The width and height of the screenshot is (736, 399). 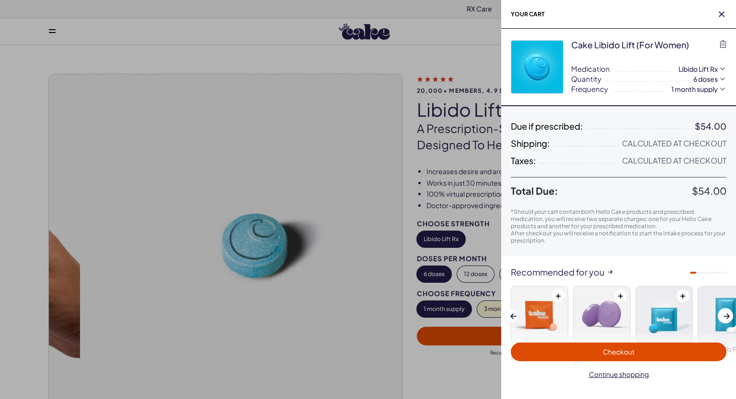 I want to click on div: Cake Libido Lift (for Women), so click(x=630, y=45).